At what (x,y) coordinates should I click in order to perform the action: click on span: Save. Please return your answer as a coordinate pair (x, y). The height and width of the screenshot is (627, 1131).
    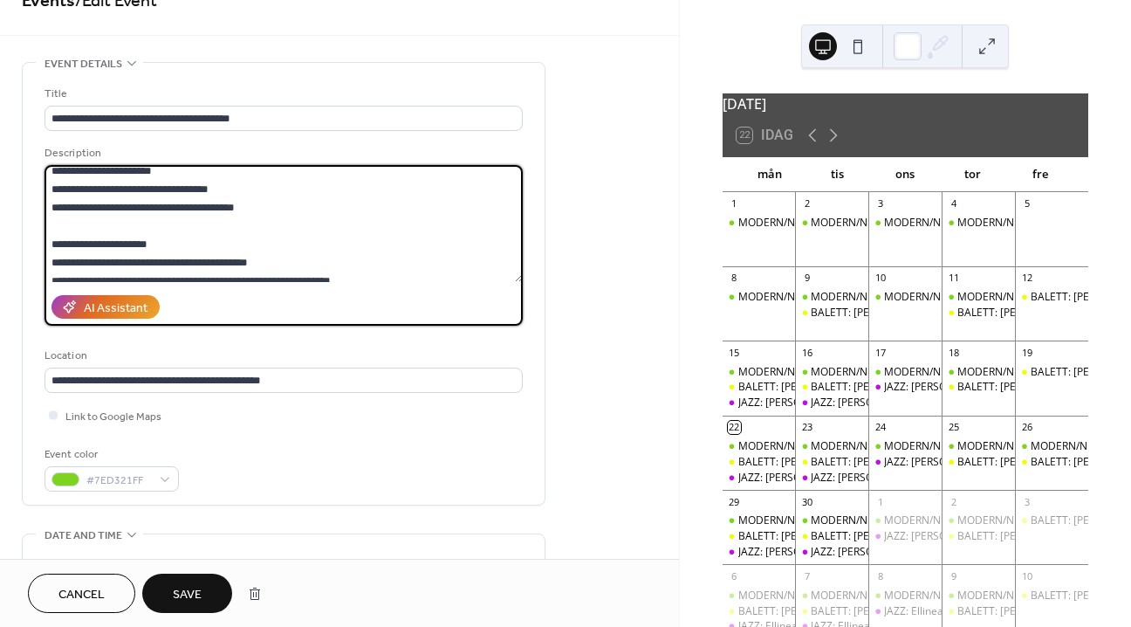
    Looking at the image, I should click on (187, 594).